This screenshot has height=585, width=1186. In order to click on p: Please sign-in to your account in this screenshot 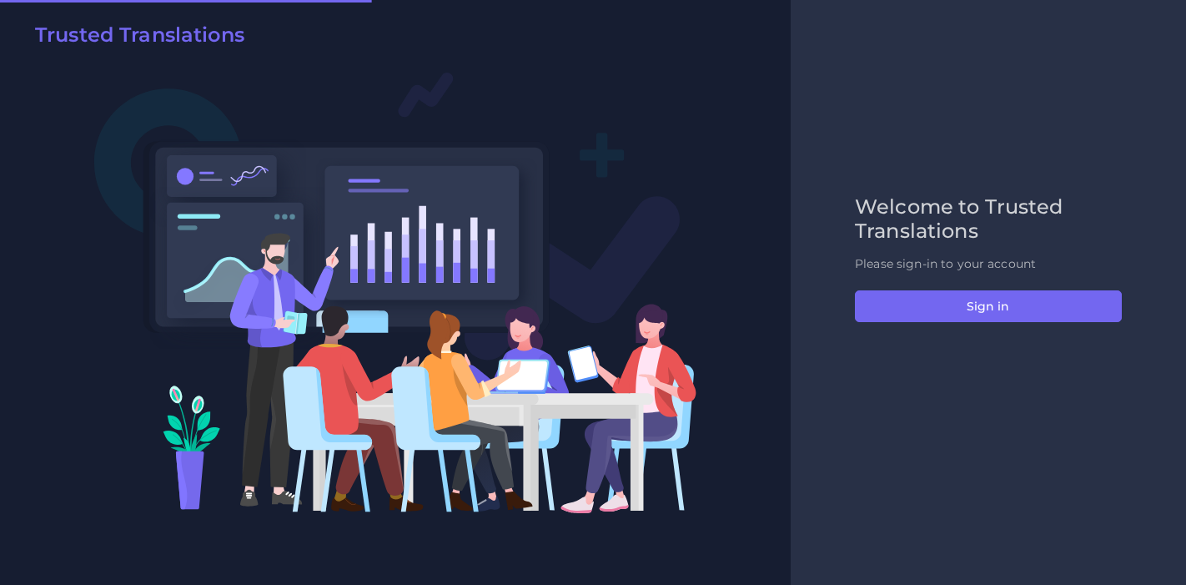, I will do `click(989, 264)`.